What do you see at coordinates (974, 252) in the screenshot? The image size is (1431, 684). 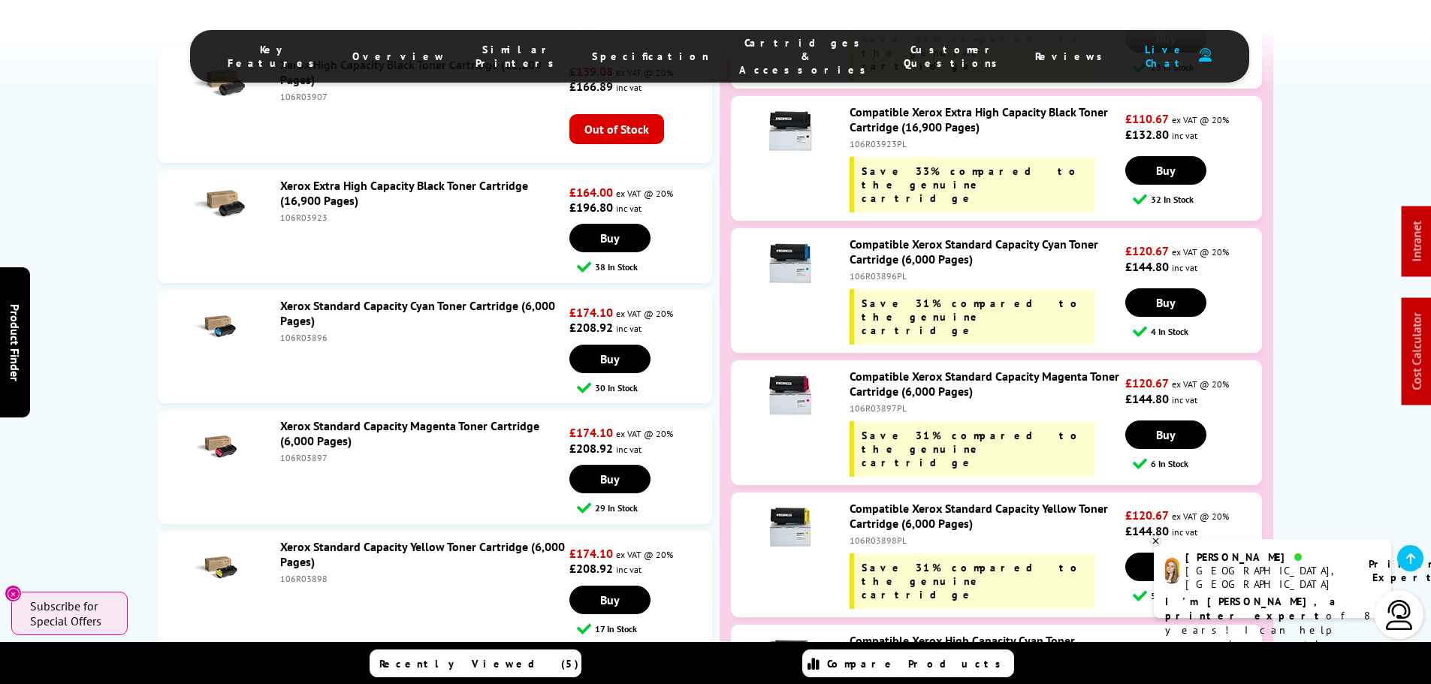 I see `a: Compatible Xerox Standard Capacity Cyan Toner Cartridge (6,000 Pages)` at bounding box center [974, 252].